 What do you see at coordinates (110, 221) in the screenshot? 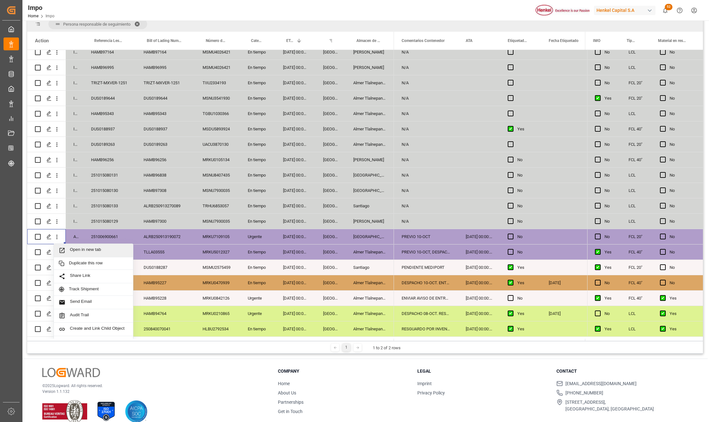
I see `div: 251015080129` at bounding box center [110, 221].